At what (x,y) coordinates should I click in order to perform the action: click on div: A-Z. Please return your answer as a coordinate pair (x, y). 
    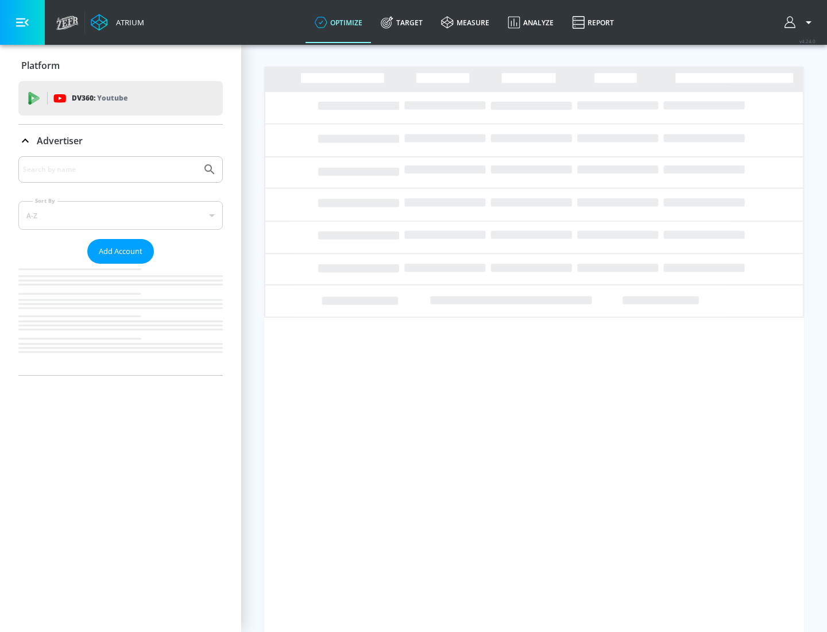
    Looking at the image, I should click on (121, 215).